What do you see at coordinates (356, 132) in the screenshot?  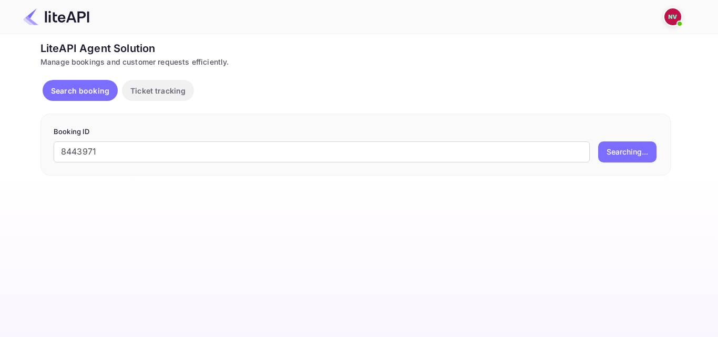 I see `p: Booking ID` at bounding box center [356, 132].